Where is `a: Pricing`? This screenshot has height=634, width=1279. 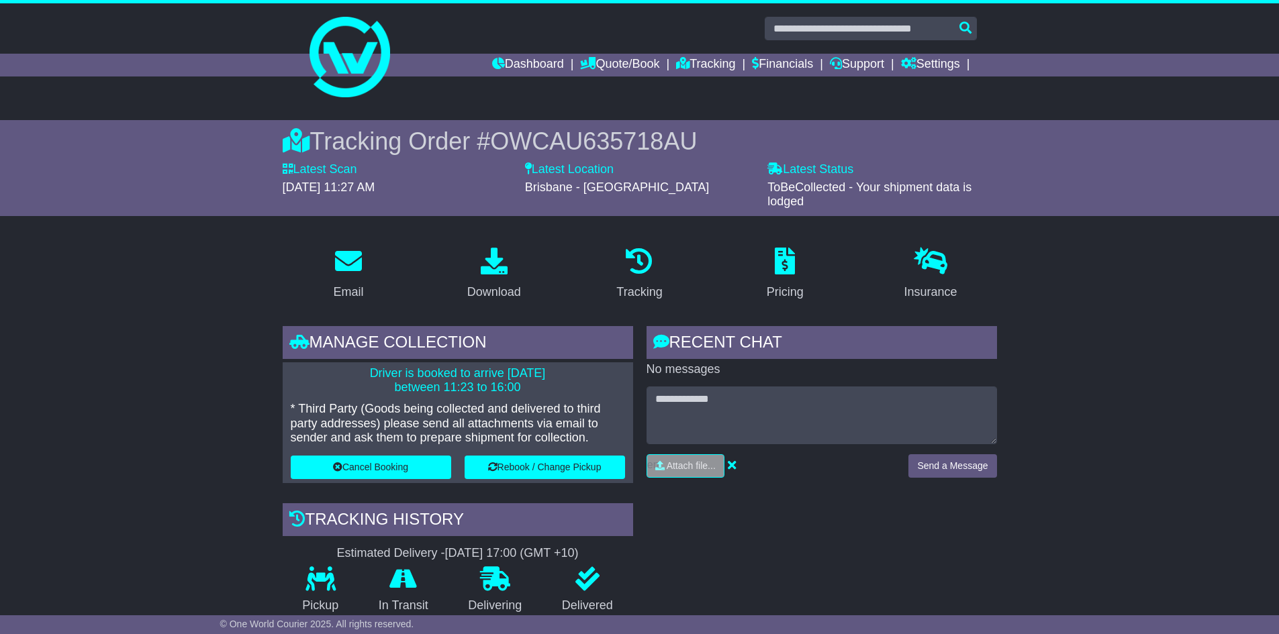 a: Pricing is located at coordinates (785, 275).